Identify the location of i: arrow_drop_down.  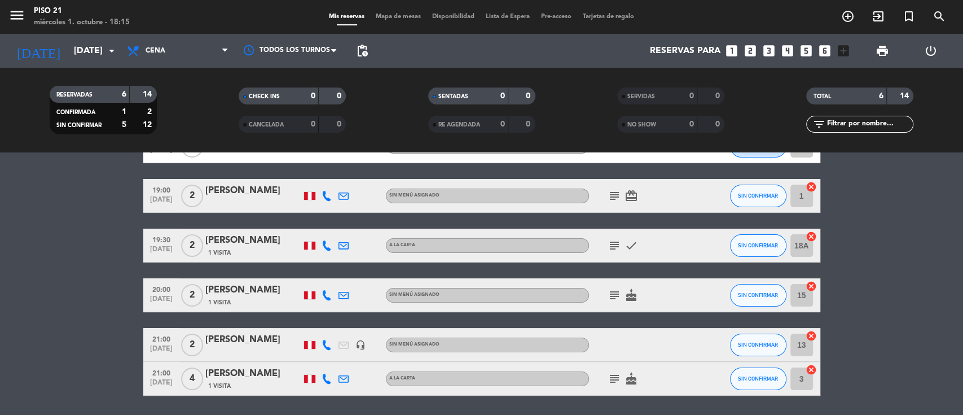
(112, 51).